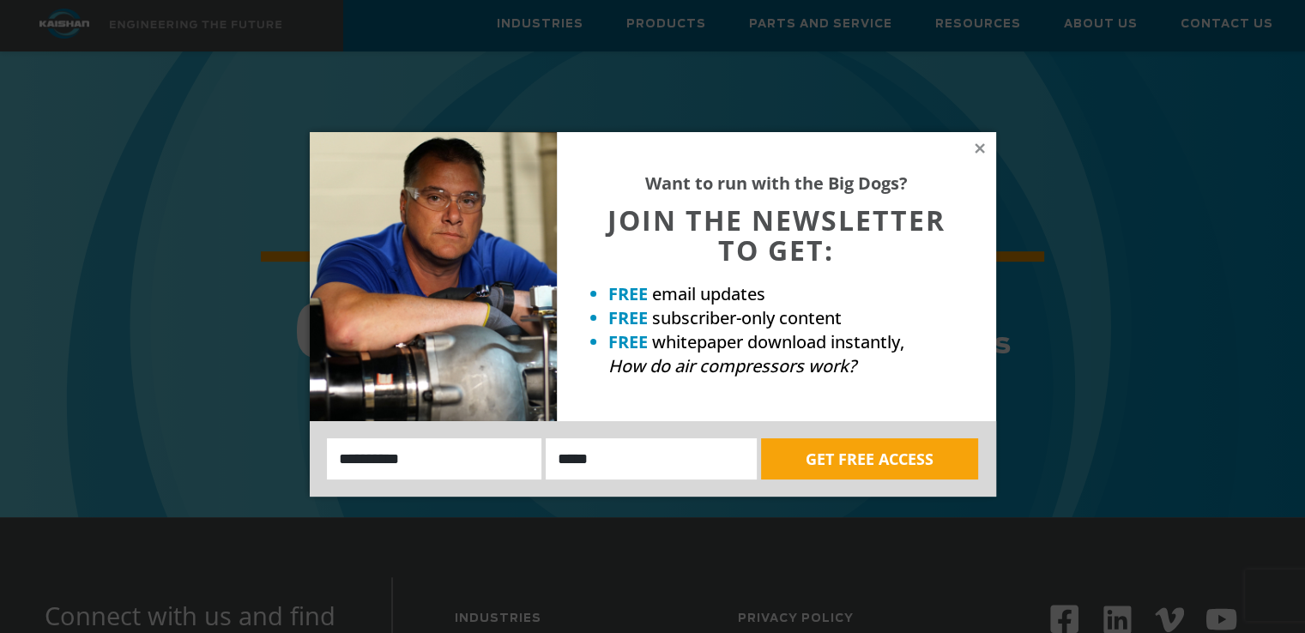  I want to click on button: Close, so click(980, 148).